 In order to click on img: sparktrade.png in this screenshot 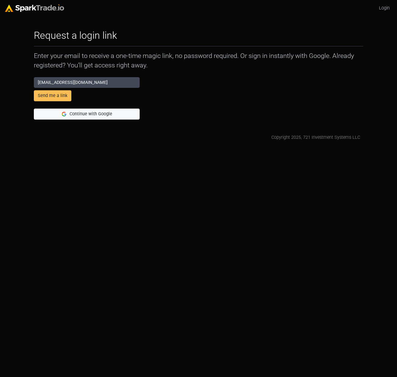, I will do `click(34, 8)`.